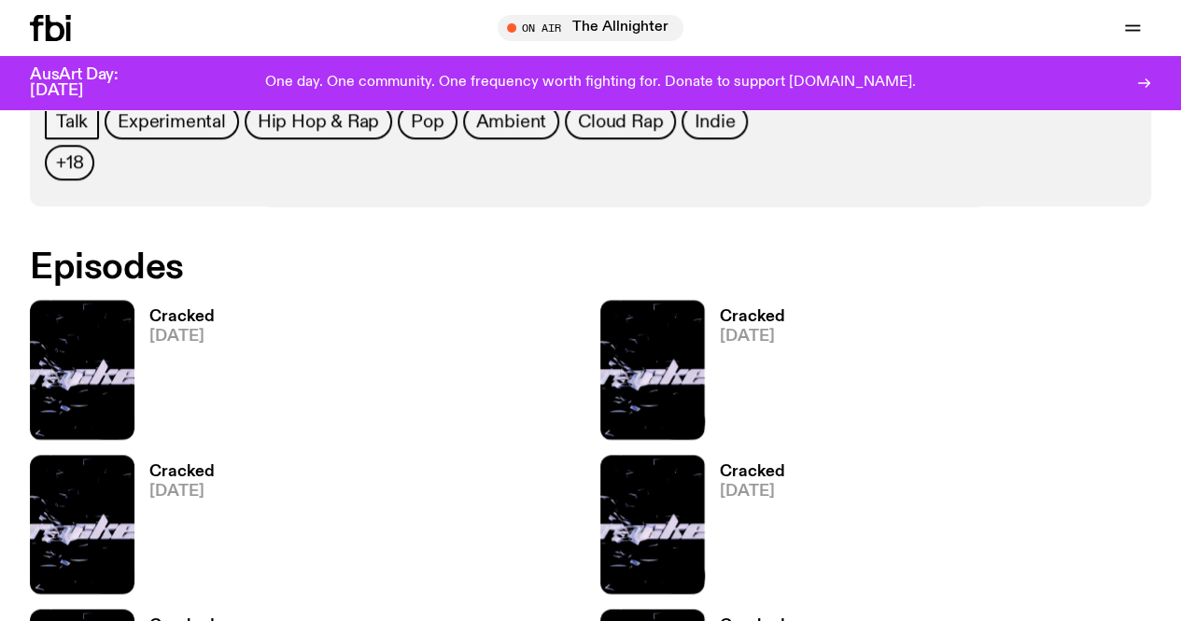 The image size is (1181, 621). What do you see at coordinates (72, 121) in the screenshot?
I see `span: Talk` at bounding box center [72, 121].